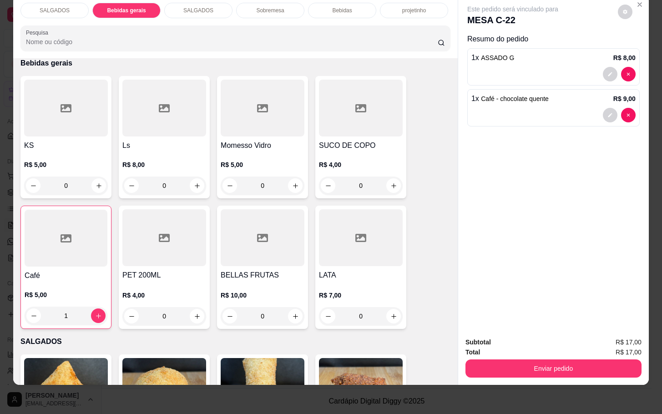 The width and height of the screenshot is (662, 414). Describe the element at coordinates (554, 369) in the screenshot. I see `button: Enviar pedido` at that location.